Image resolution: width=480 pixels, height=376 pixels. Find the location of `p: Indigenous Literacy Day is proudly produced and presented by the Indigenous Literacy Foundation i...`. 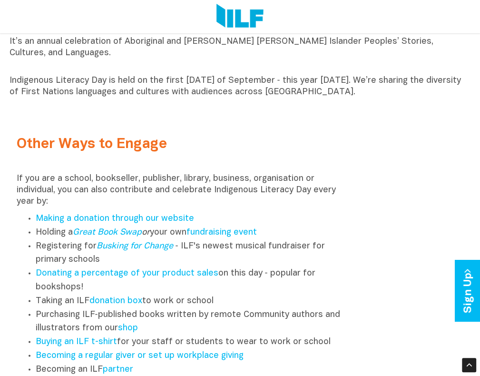

p: Indigenous Literacy Day is proudly produced and presented by the Indigenous Literacy Foundation i... is located at coordinates (240, 36).